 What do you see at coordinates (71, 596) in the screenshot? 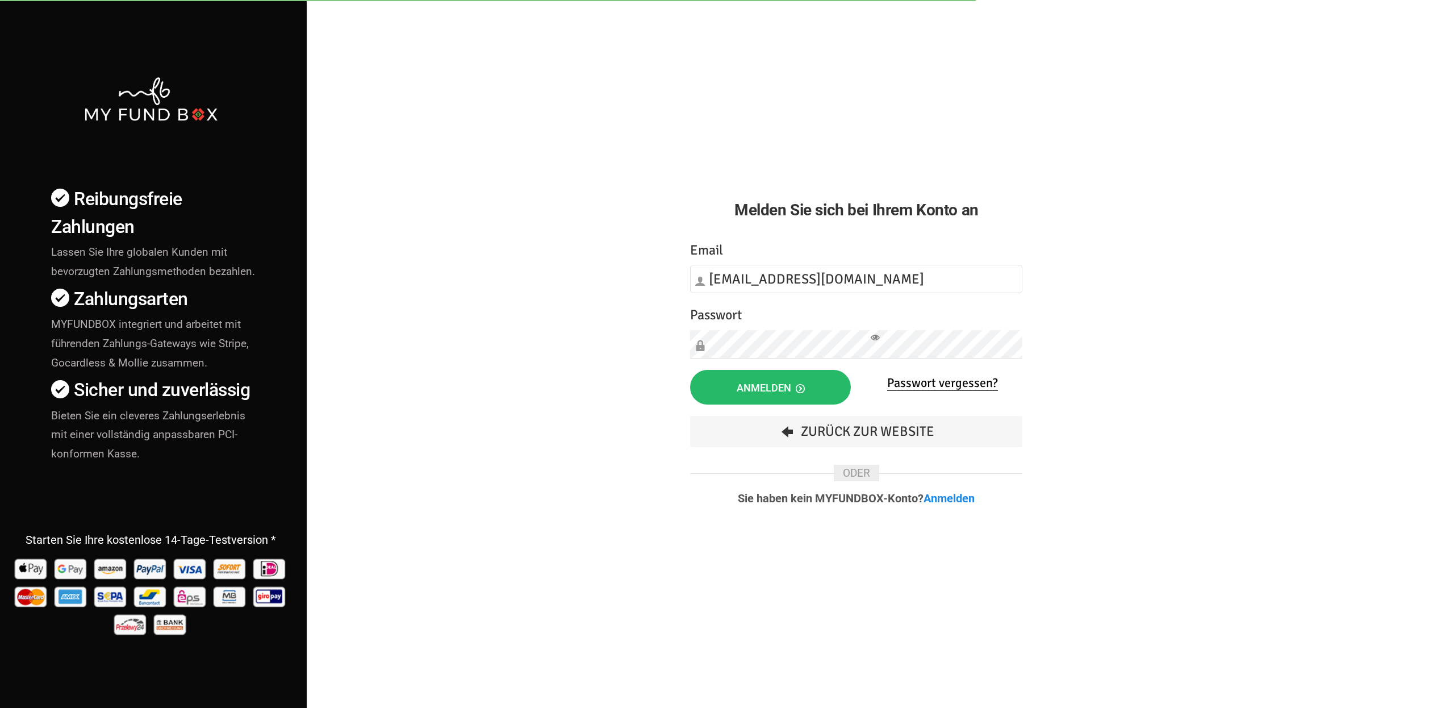
I see `img: american_express Pay` at bounding box center [71, 596].